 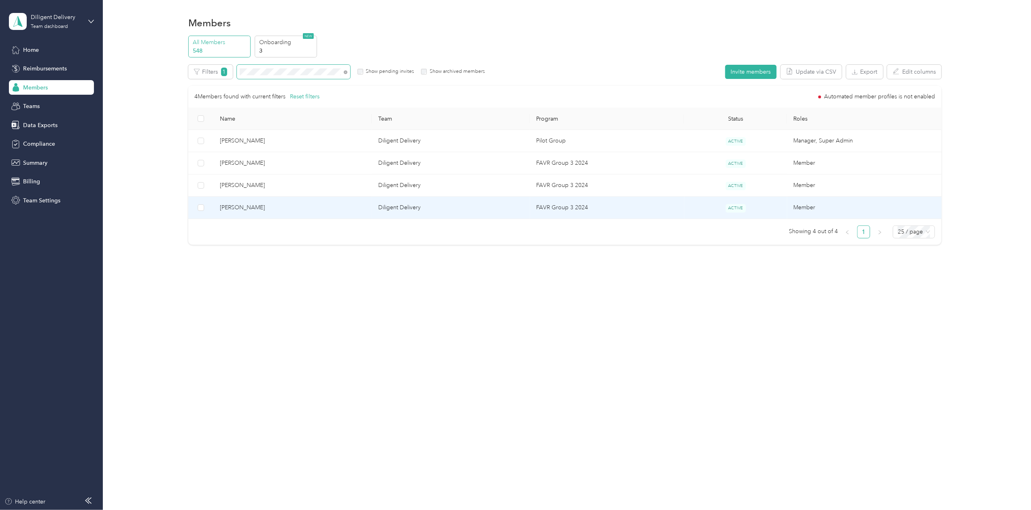 I want to click on span: right, so click(x=880, y=232).